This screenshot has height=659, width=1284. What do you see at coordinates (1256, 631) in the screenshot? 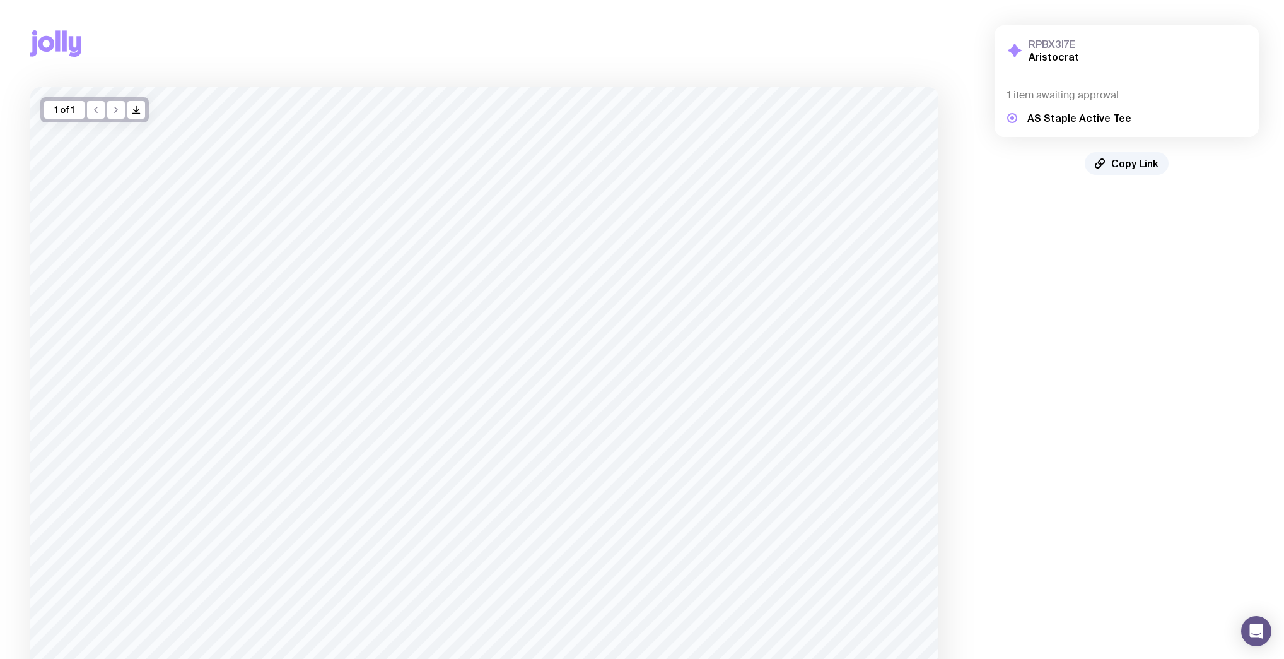
I see `div: Open Intercom Messenger` at bounding box center [1256, 631].